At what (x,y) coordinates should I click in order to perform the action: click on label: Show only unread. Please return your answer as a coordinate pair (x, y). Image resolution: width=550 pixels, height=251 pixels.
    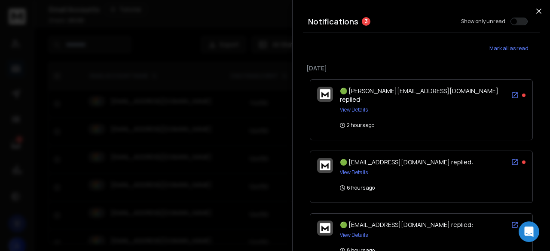
    Looking at the image, I should click on (483, 21).